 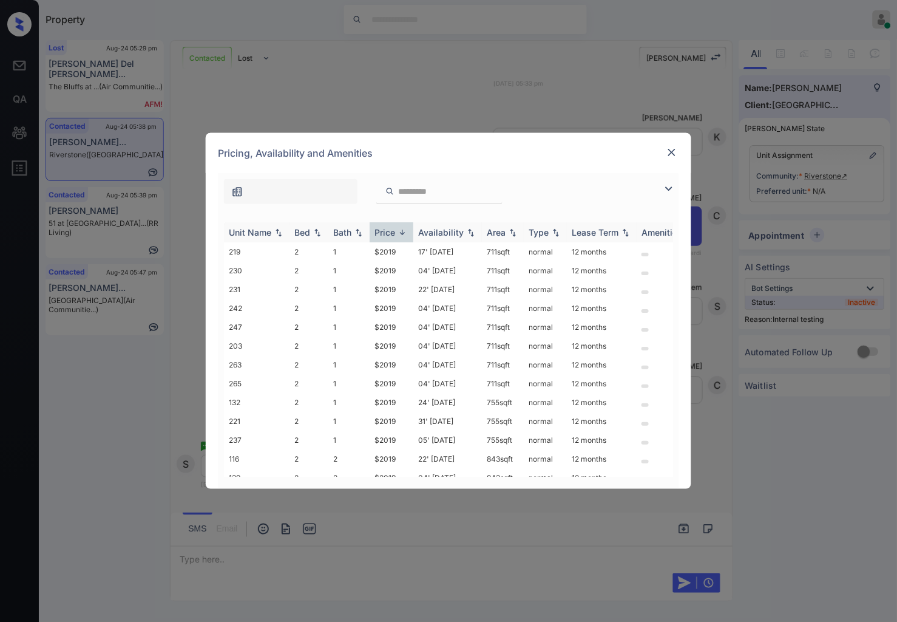 I want to click on td: 237, so click(x=257, y=439).